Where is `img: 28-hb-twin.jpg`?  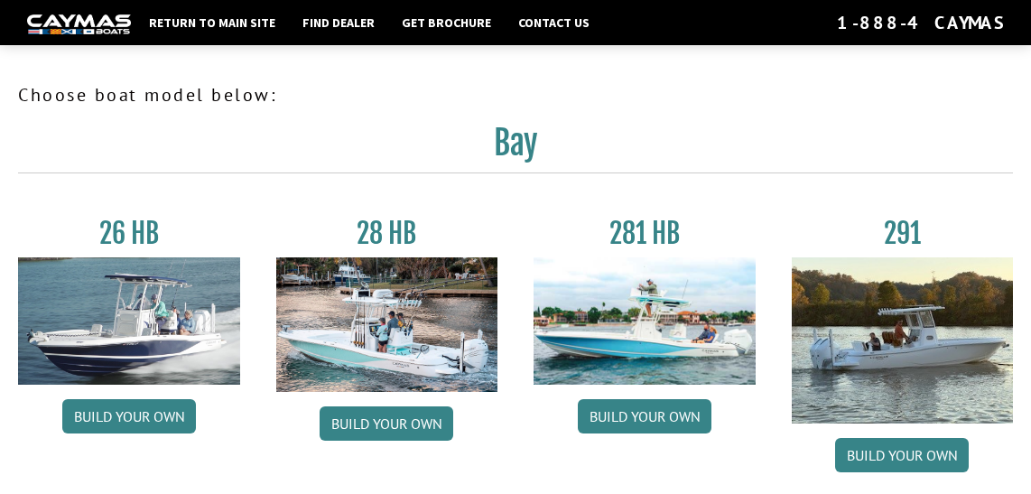
img: 28-hb-twin.jpg is located at coordinates (645, 320).